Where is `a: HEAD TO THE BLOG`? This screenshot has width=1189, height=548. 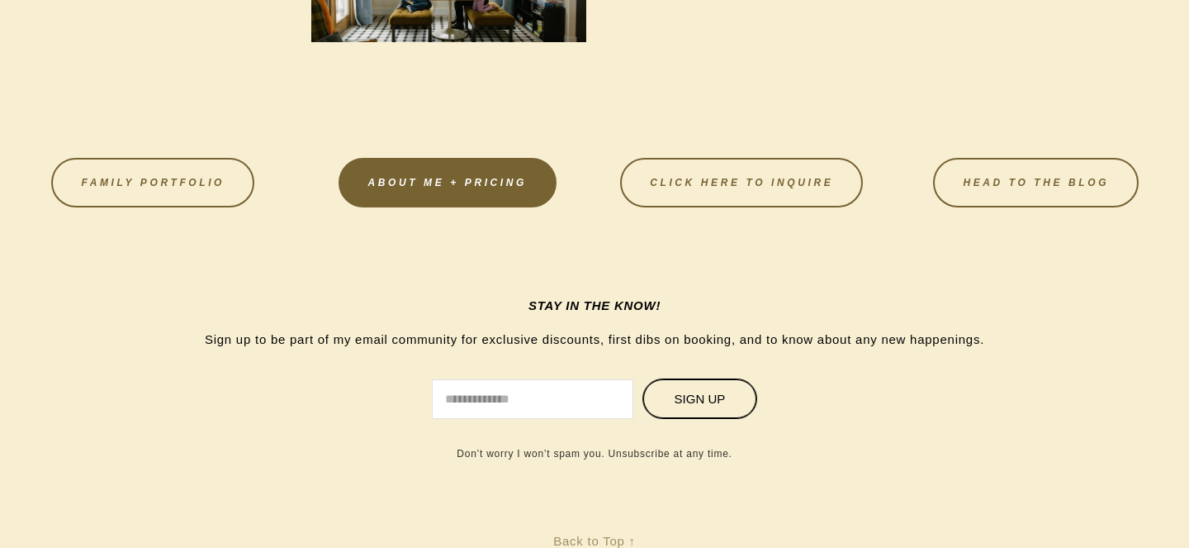
a: HEAD TO THE BLOG is located at coordinates (1036, 183).